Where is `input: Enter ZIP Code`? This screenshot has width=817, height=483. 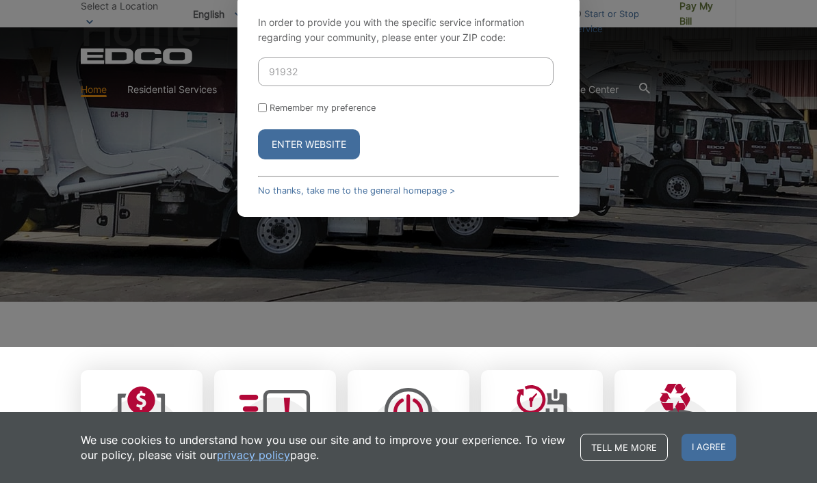
input: Enter ZIP Code is located at coordinates (406, 72).